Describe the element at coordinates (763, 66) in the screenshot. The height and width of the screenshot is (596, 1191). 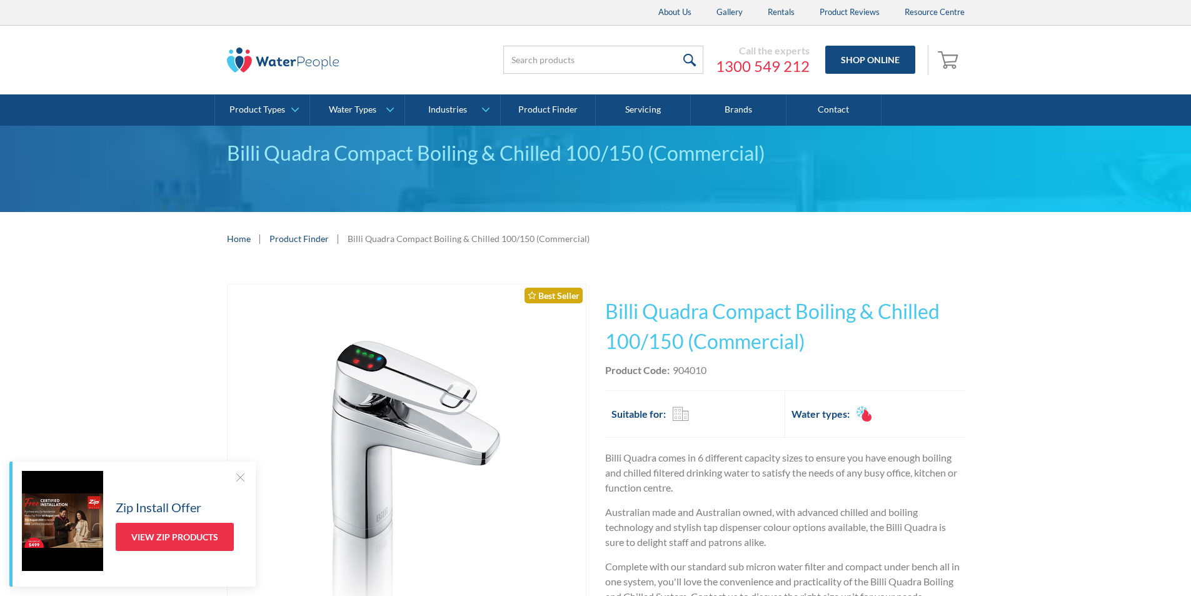
I see `a: 1300 549 212` at that location.